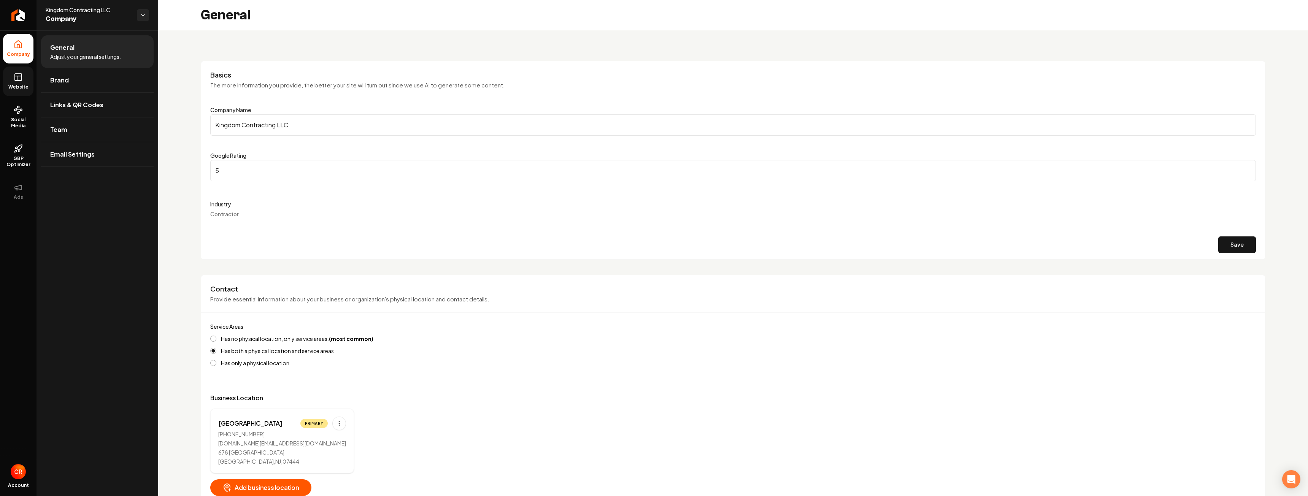 The height and width of the screenshot is (496, 1308). Describe the element at coordinates (18, 81) in the screenshot. I see `a: Website` at that location.